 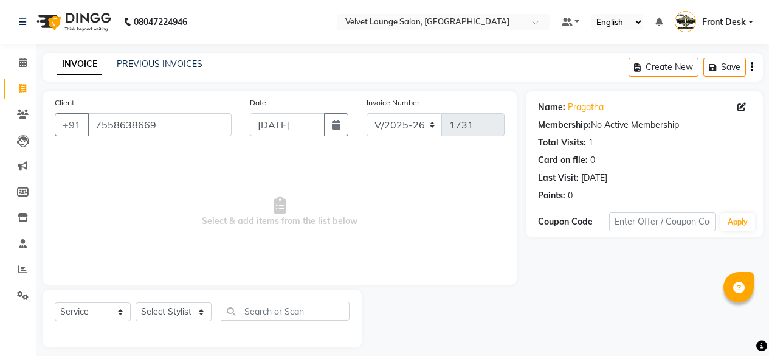 What do you see at coordinates (64, 103) in the screenshot?
I see `label: Client` at bounding box center [64, 103].